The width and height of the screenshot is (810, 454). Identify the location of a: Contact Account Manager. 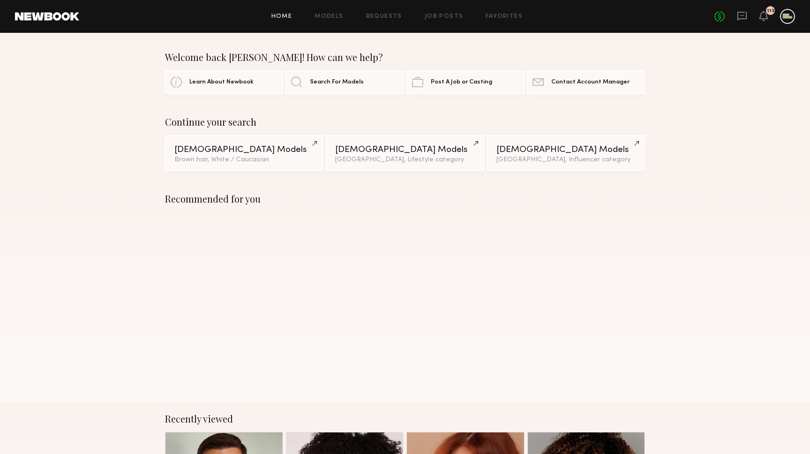
(586, 82).